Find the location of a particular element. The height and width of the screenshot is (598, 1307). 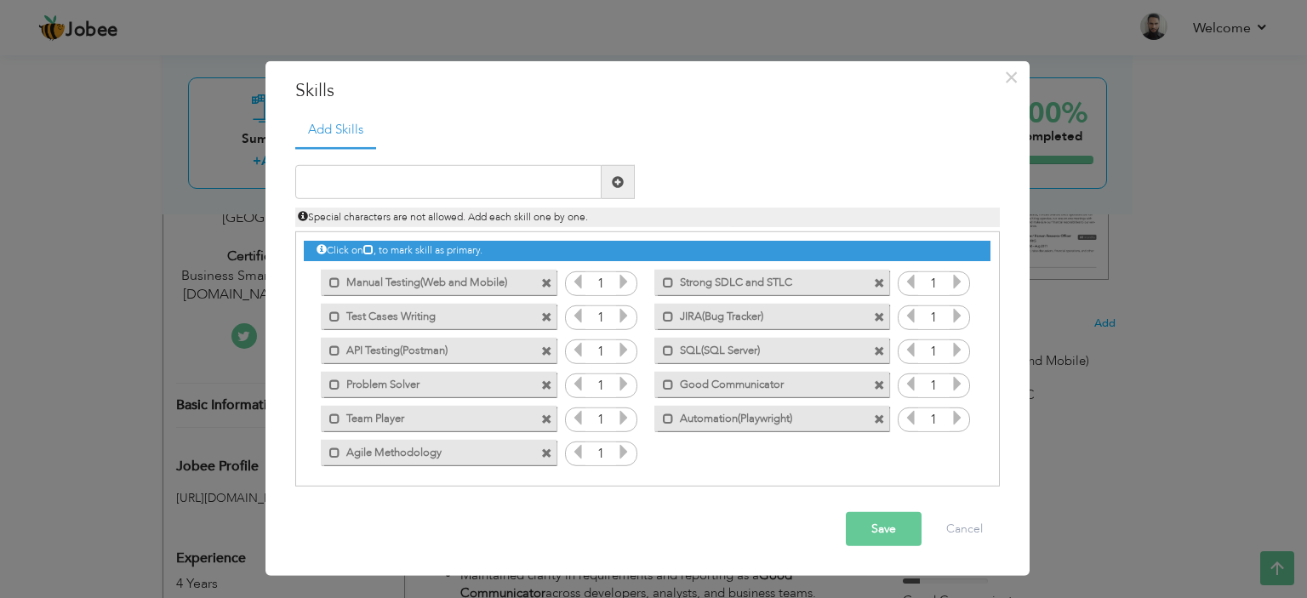

label: Agile Methodology is located at coordinates (426, 449).